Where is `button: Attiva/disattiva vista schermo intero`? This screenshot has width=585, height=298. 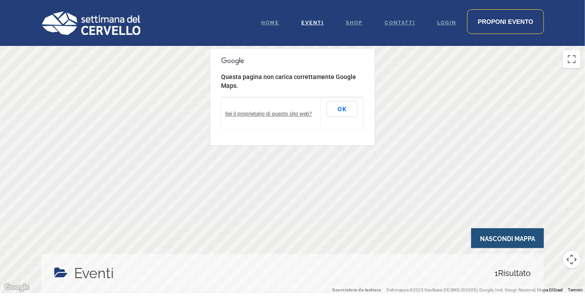
button: Attiva/disattiva vista schermo intero is located at coordinates (572, 59).